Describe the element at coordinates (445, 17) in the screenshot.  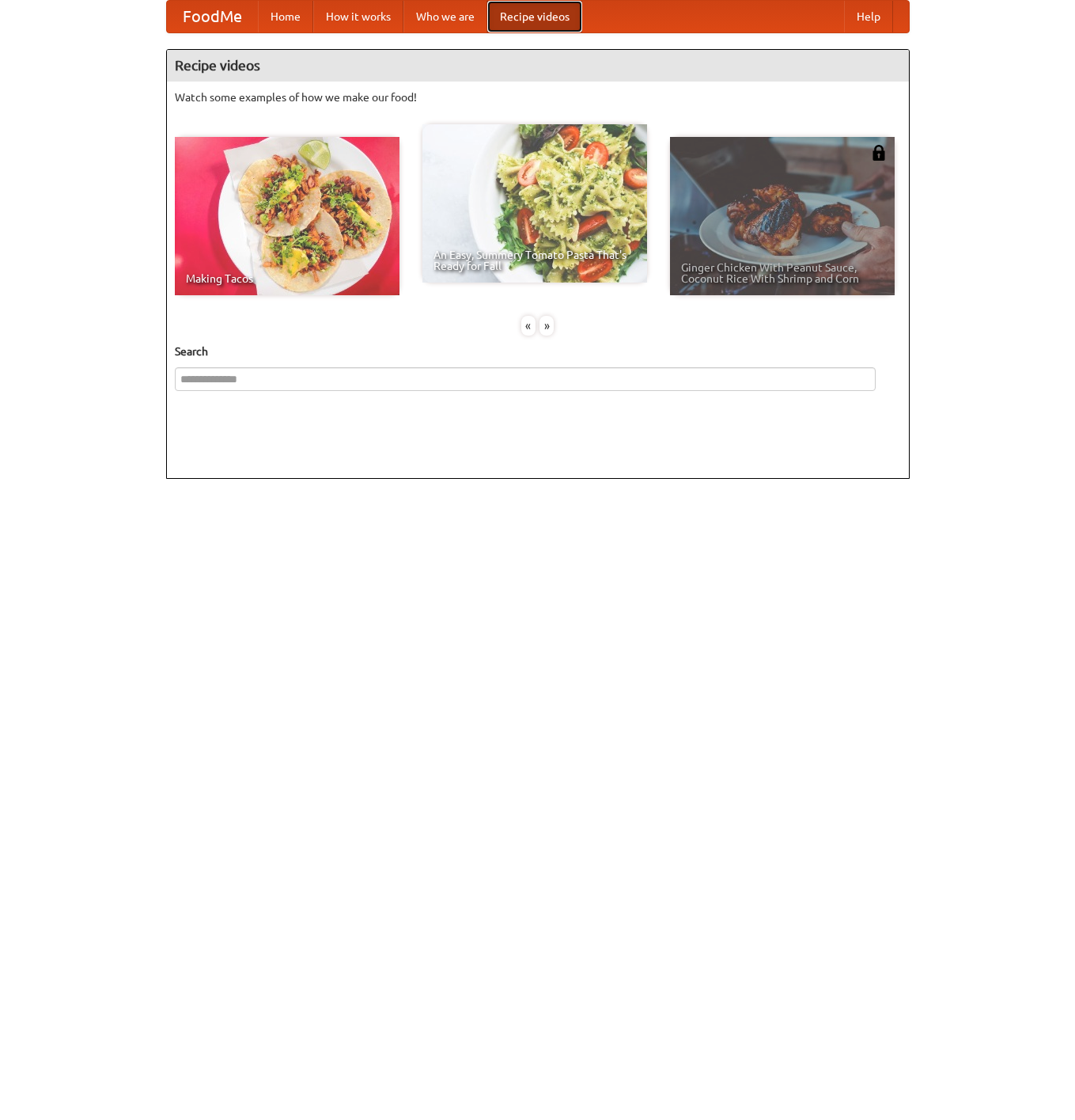
I see `a: Who we are` at that location.